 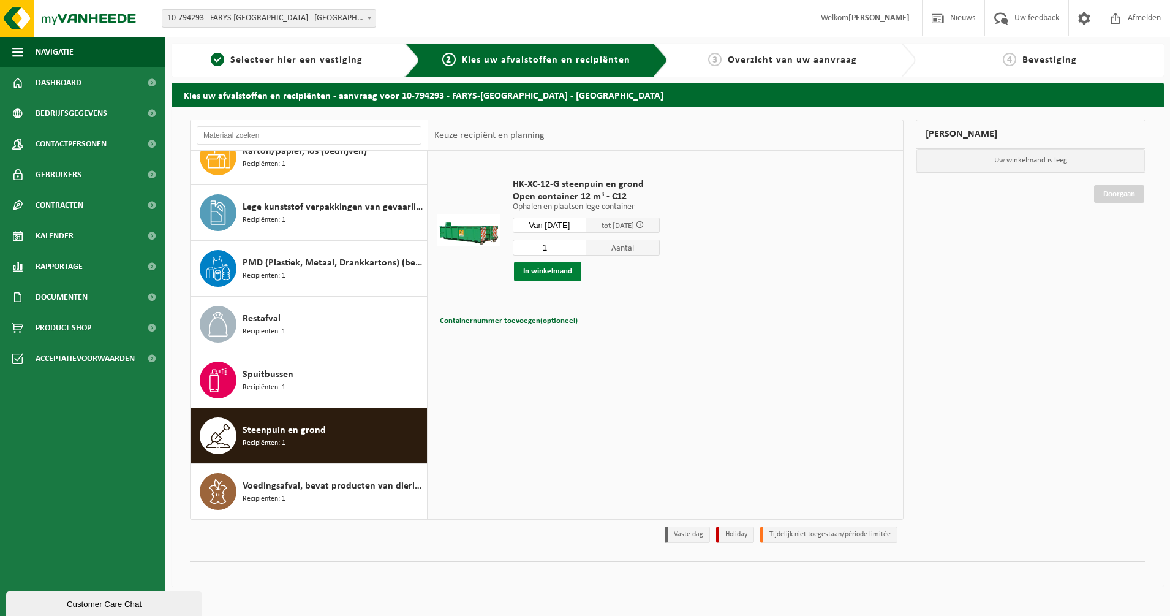 I want to click on span: 1, so click(x=217, y=59).